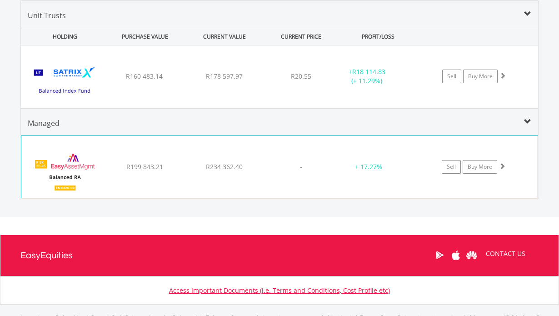 The image size is (559, 316). I want to click on div: PROFIT/LOSS, so click(377, 36).